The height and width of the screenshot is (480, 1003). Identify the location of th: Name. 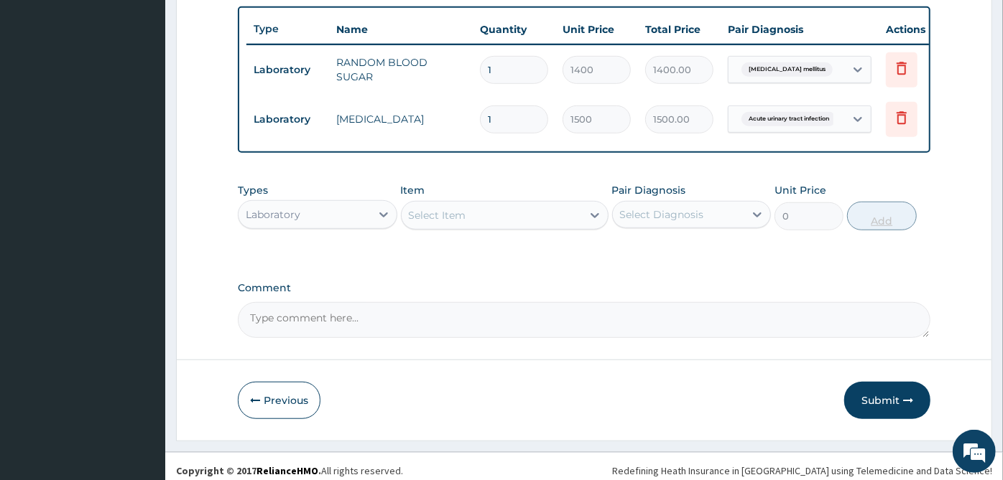
(401, 29).